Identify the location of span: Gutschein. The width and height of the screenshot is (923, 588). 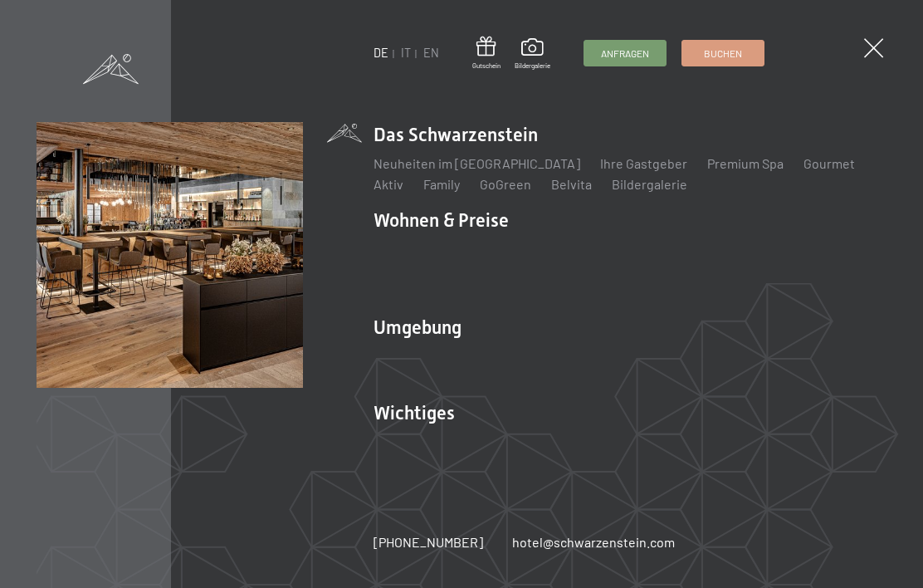
(487, 66).